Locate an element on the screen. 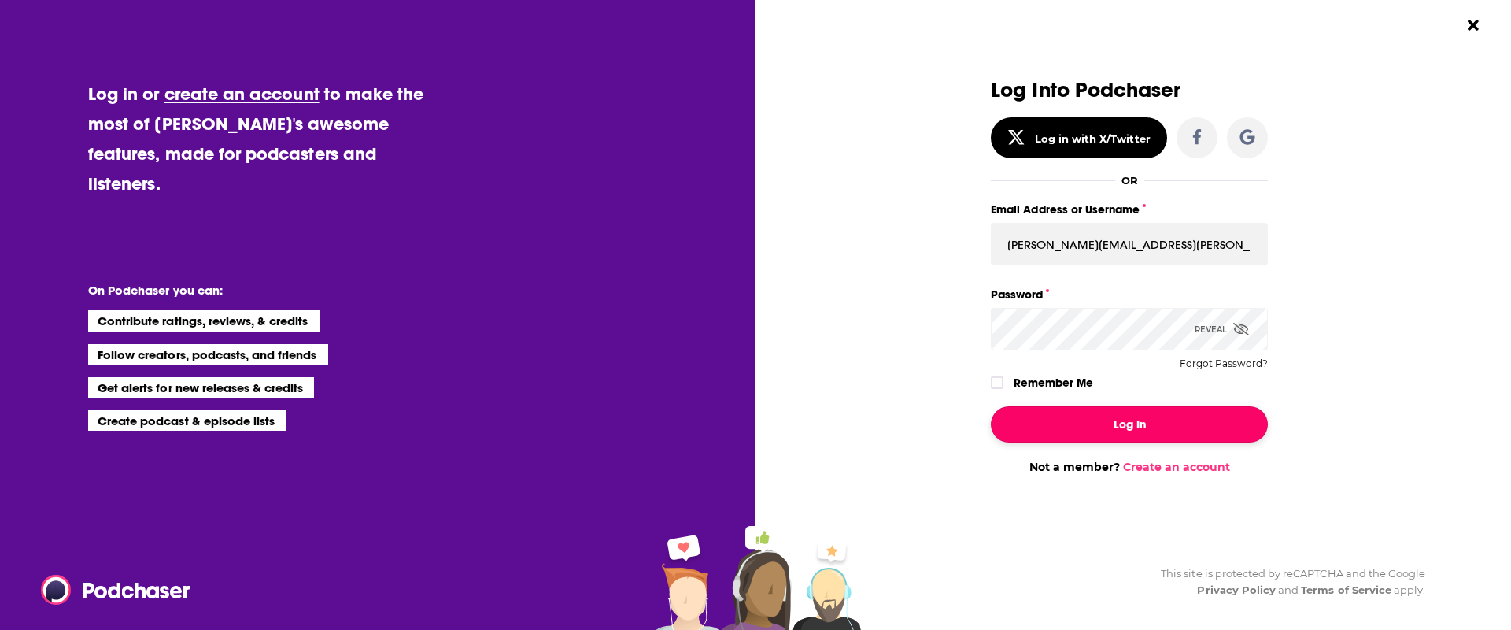  input: Email Address or Username is located at coordinates (1129, 244).